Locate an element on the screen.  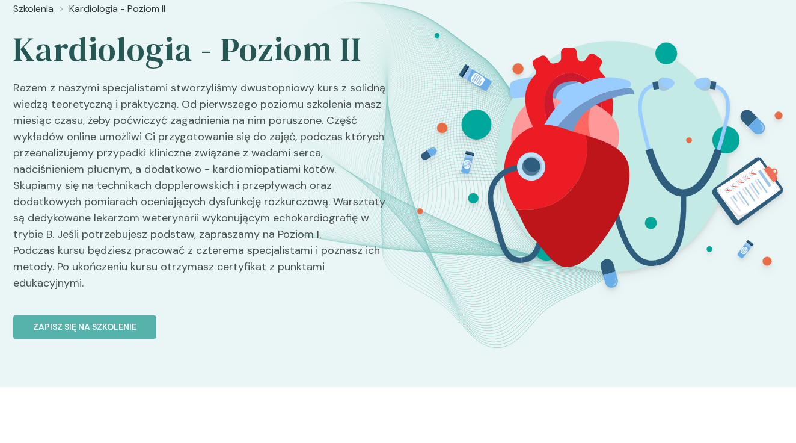
a: Zapisz się na szkolenie is located at coordinates (201, 319).